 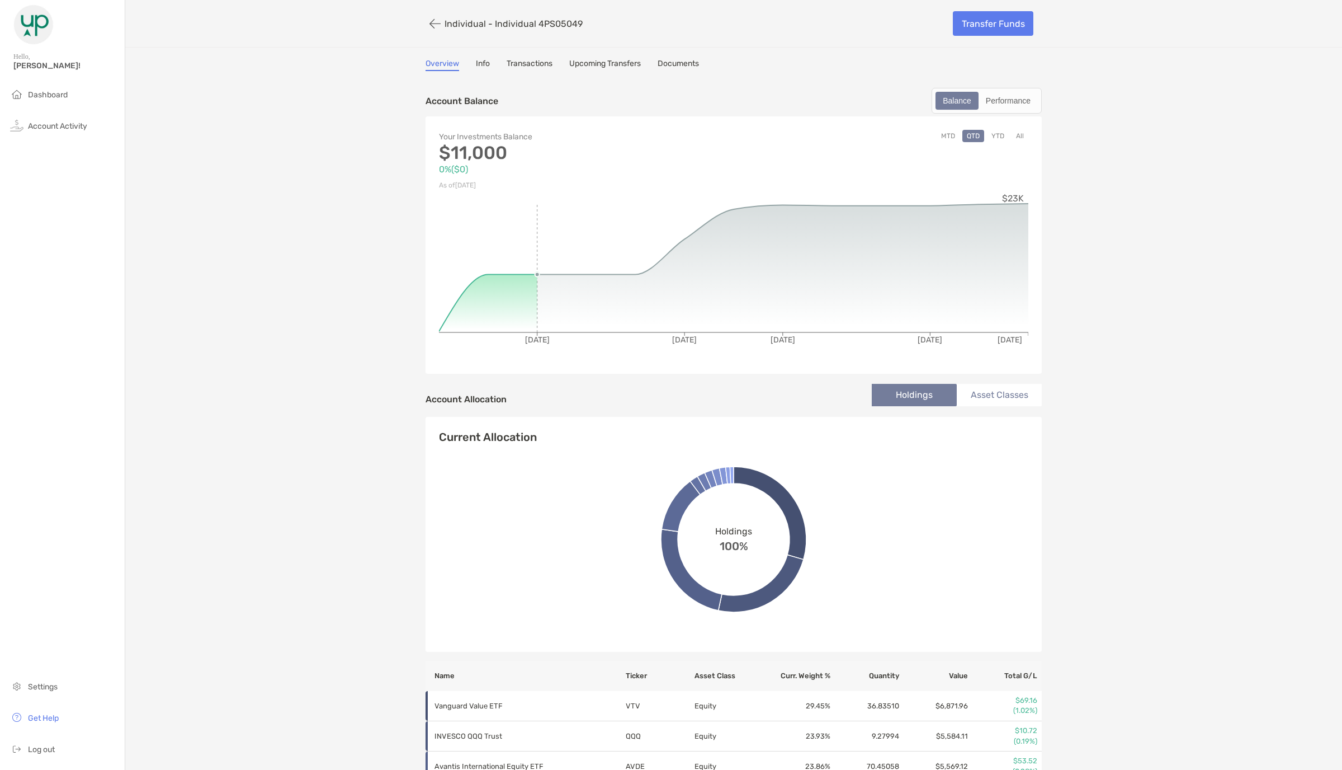 What do you see at coordinates (1005, 676) in the screenshot?
I see `th: Total G/L` at bounding box center [1005, 676].